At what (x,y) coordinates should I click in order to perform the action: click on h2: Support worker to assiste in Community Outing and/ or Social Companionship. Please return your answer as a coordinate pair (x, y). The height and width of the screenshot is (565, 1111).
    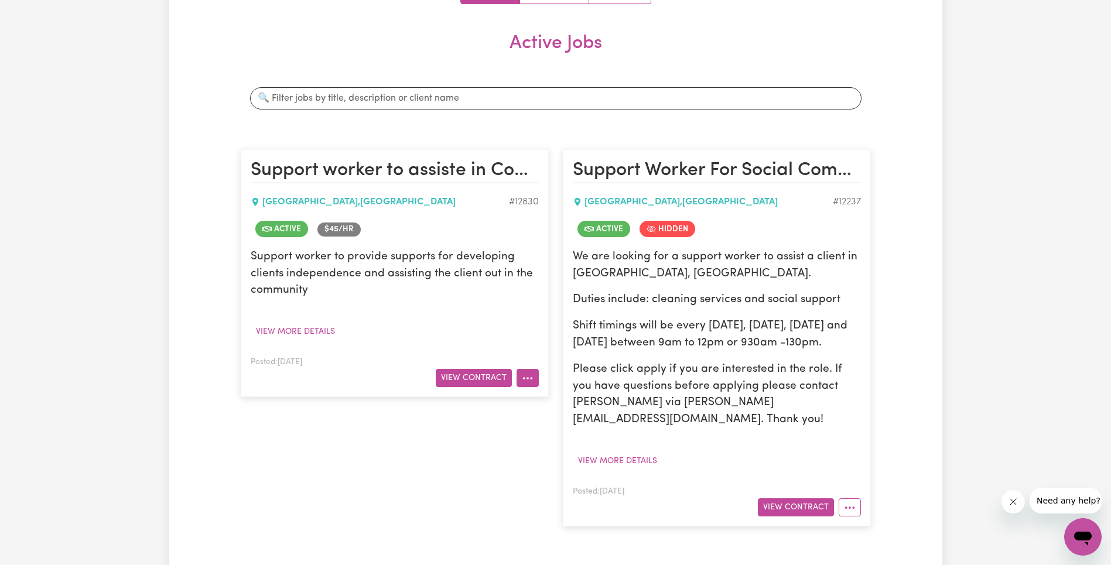
    Looking at the image, I should click on (395, 171).